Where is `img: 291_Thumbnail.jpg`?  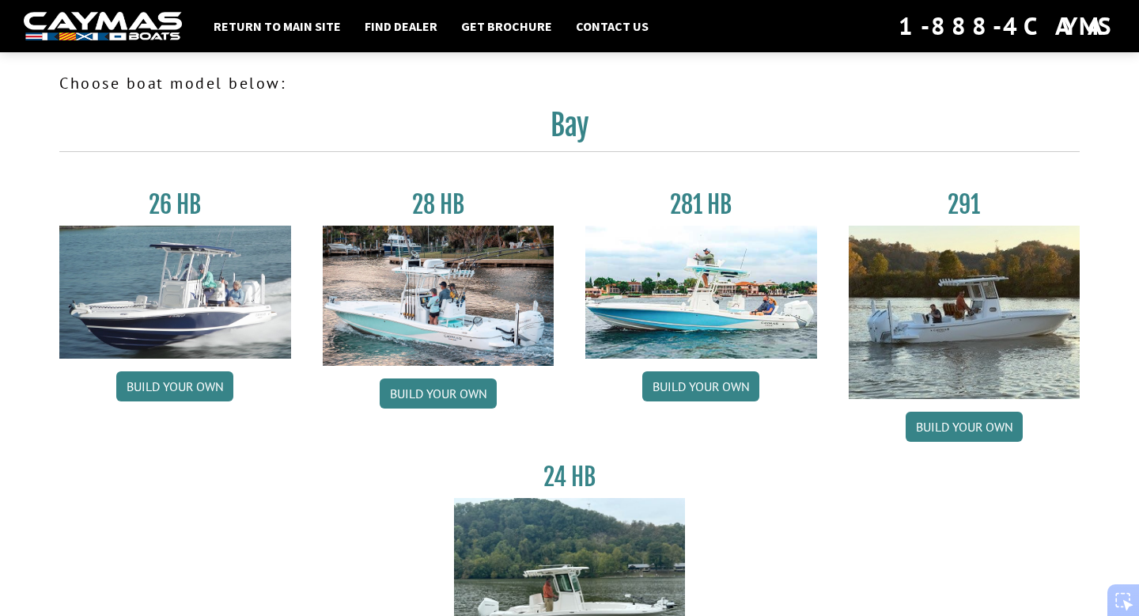
img: 291_Thumbnail.jpg is located at coordinates (964, 312).